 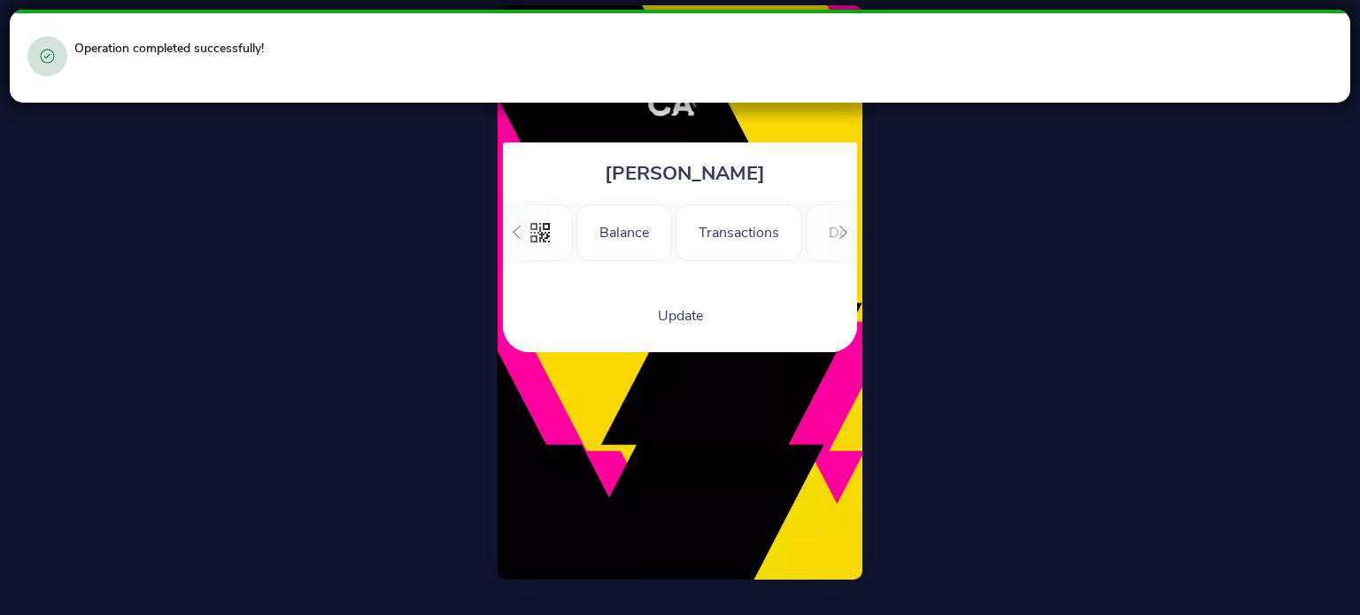 I want to click on center: Update, so click(x=680, y=316).